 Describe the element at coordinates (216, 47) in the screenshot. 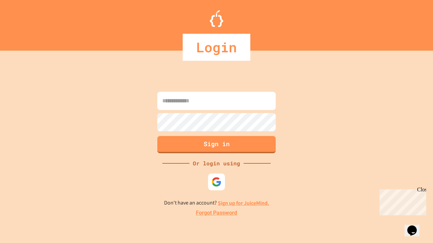

I see `div: Login` at that location.